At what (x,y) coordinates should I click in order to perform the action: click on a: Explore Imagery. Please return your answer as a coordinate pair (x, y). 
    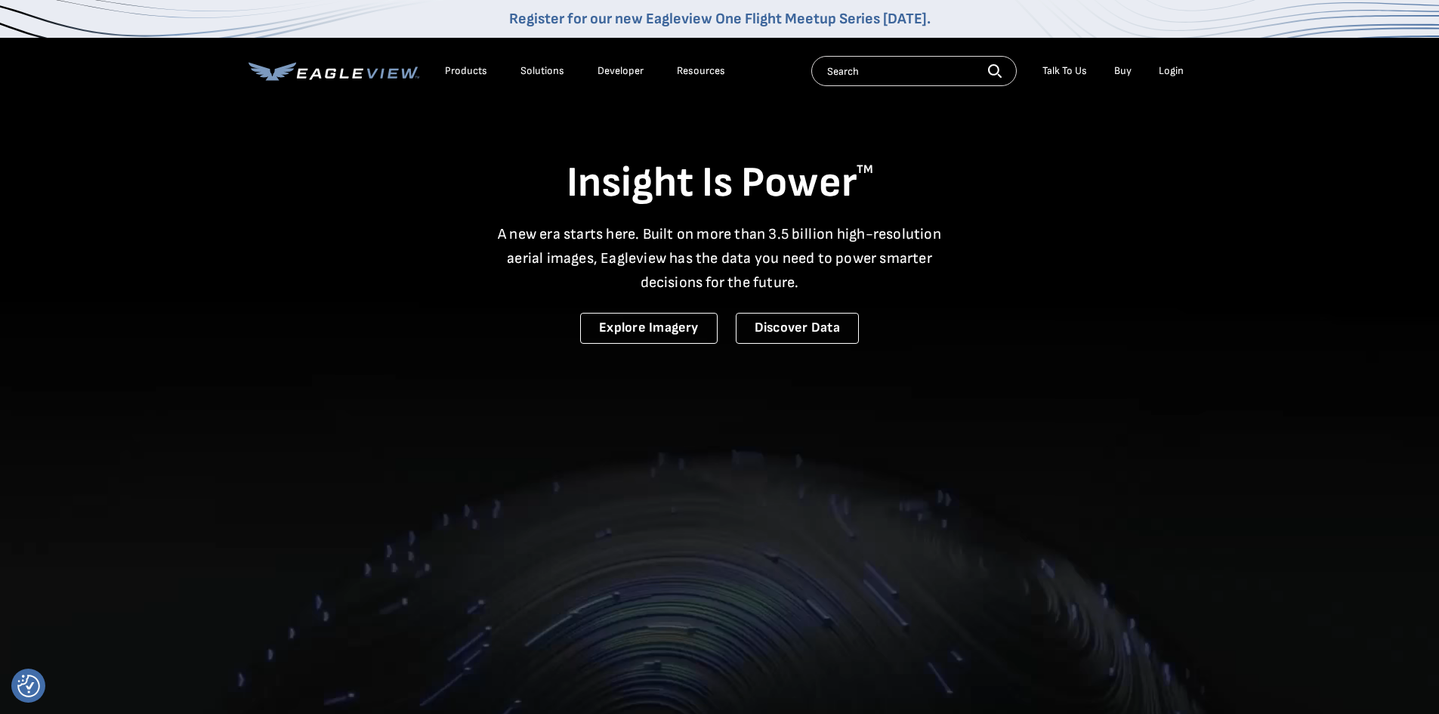
    Looking at the image, I should click on (649, 328).